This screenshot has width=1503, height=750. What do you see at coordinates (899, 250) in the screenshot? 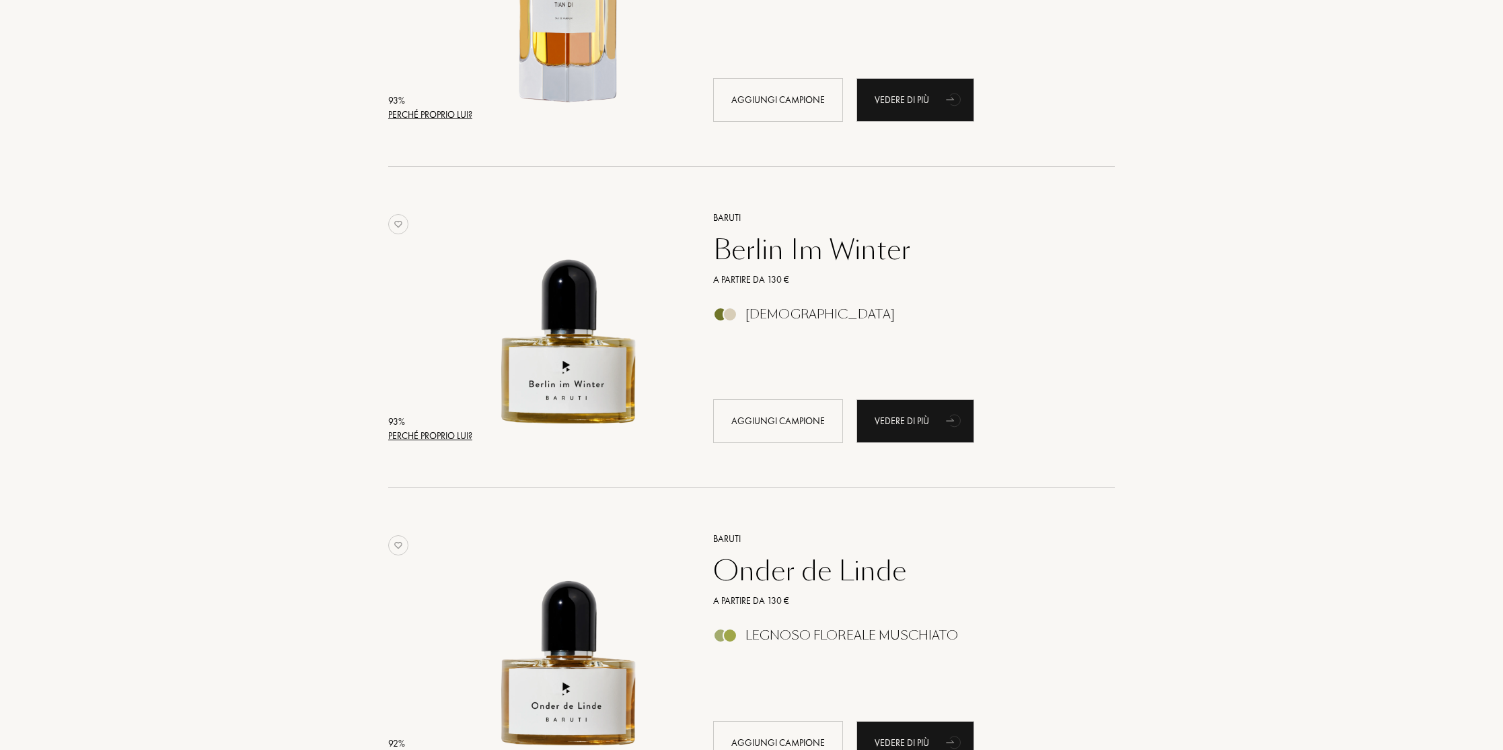
I see `div: Berlin Im Winter` at bounding box center [899, 250].